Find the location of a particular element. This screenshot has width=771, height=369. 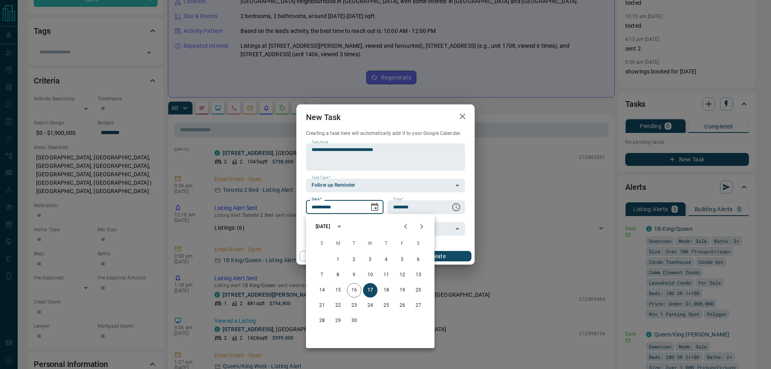

button: 22 is located at coordinates (338, 306).